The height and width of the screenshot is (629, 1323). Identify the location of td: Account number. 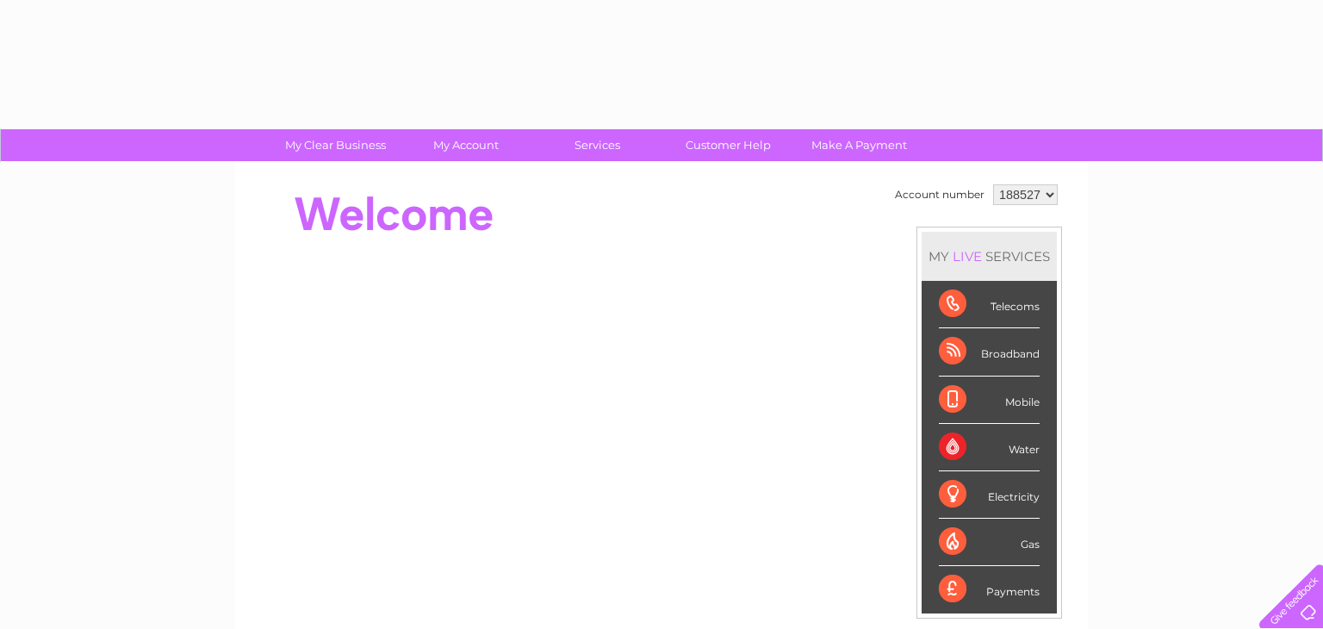
(940, 195).